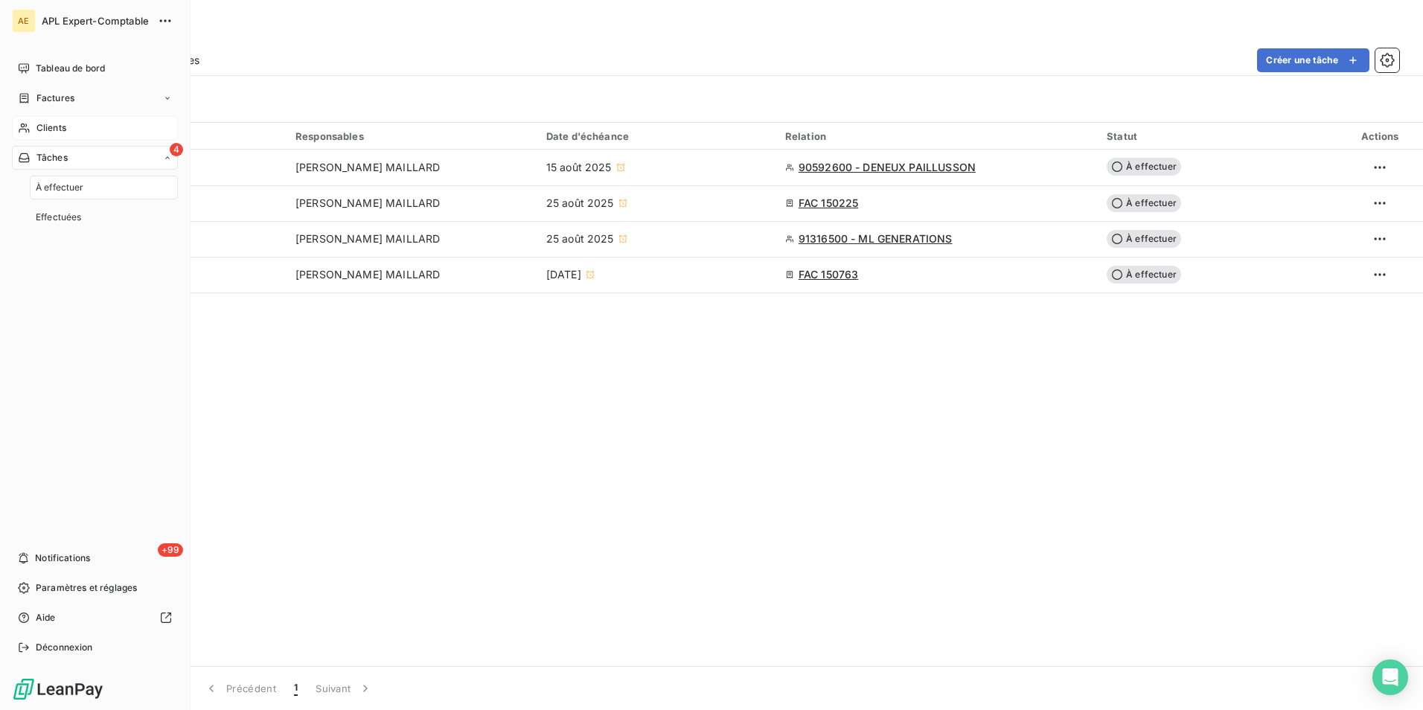 The height and width of the screenshot is (710, 1423). What do you see at coordinates (55, 98) in the screenshot?
I see `span: Factures` at bounding box center [55, 98].